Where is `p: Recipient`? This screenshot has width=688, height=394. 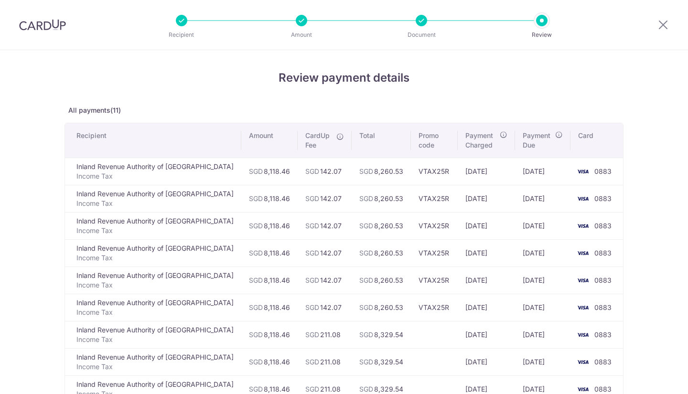 p: Recipient is located at coordinates (182, 35).